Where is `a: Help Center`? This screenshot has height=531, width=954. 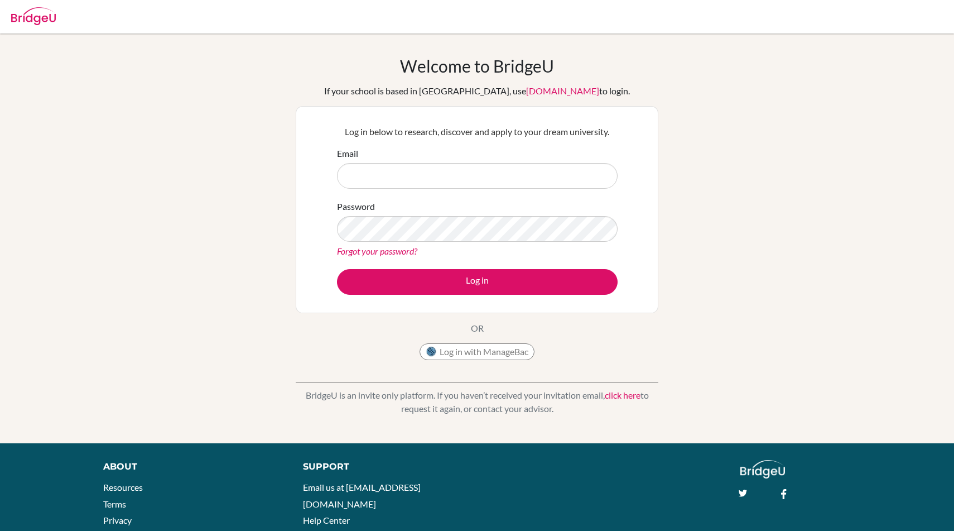
a: Help Center is located at coordinates (327, 520).